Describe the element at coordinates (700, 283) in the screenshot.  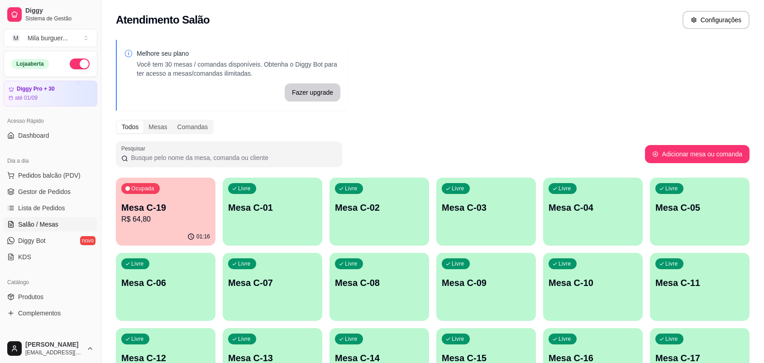
I see `p: Mesa C-11` at that location.